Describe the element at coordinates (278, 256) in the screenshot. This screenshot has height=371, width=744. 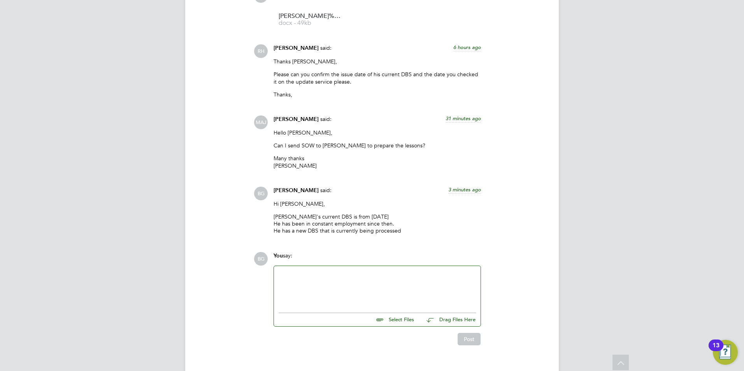
I see `span: You` at that location.